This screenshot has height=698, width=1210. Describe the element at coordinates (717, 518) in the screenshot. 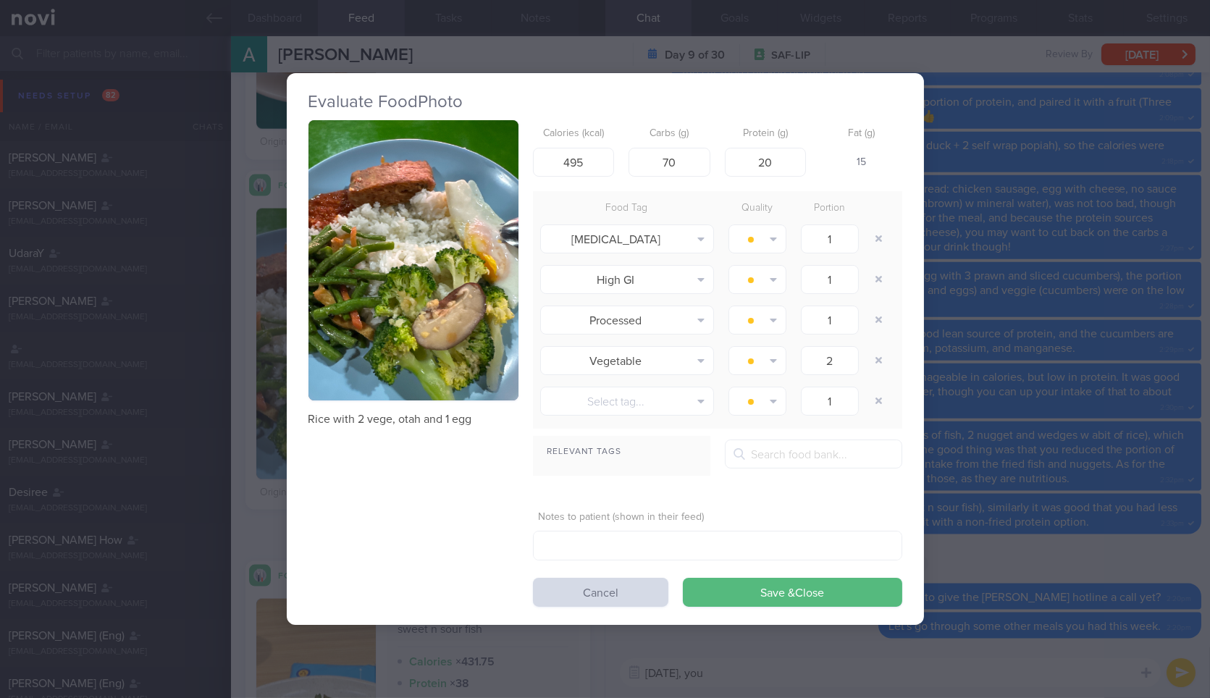

I see `label: Notes to patient (shown in their feed)` at that location.